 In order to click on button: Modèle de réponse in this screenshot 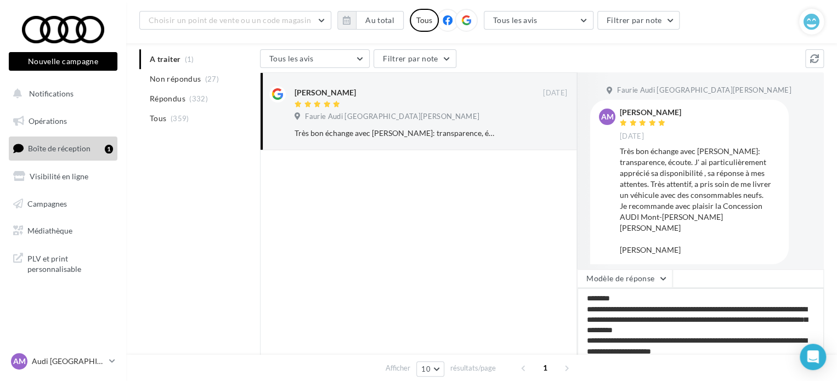, I will do `click(625, 279)`.